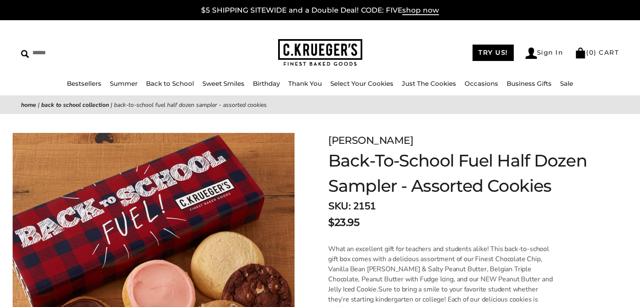  What do you see at coordinates (124, 83) in the screenshot?
I see `a: Summer` at bounding box center [124, 83].